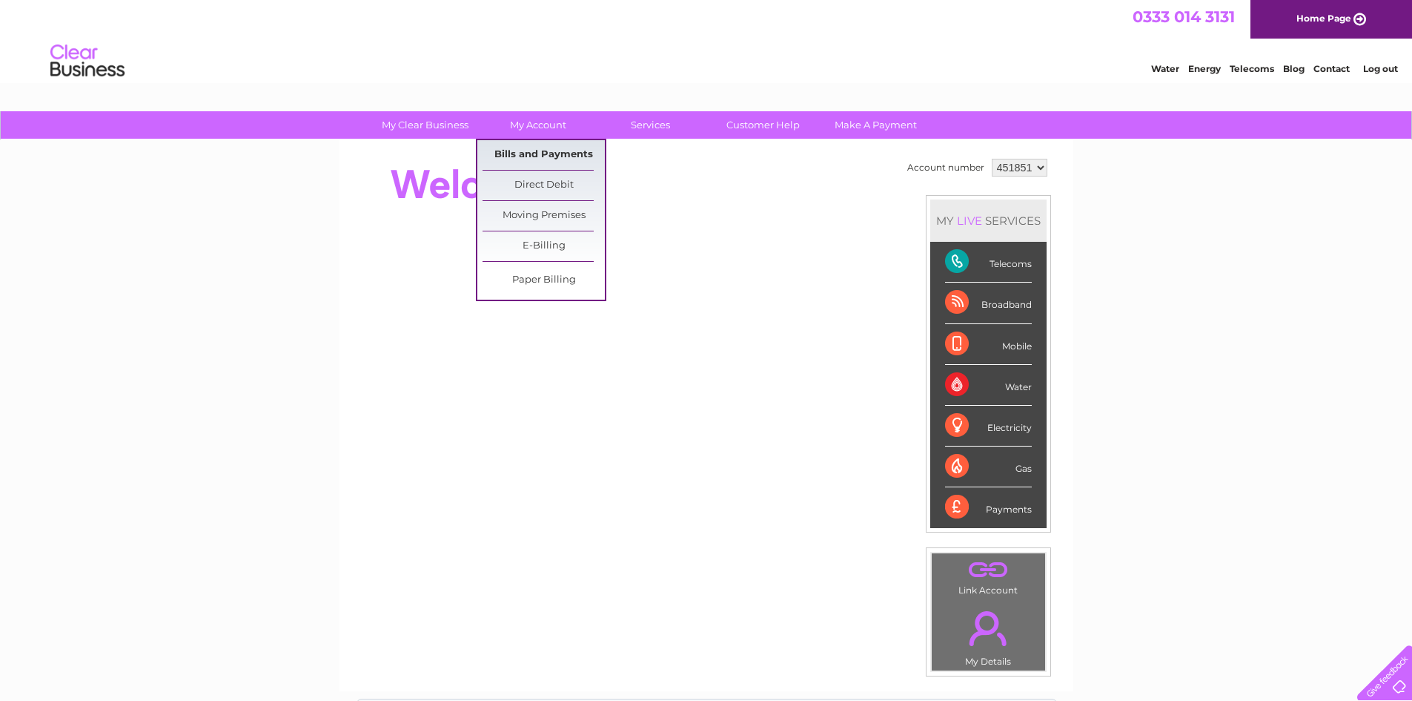  Describe the element at coordinates (876, 125) in the screenshot. I see `a: Make A Payment` at that location.